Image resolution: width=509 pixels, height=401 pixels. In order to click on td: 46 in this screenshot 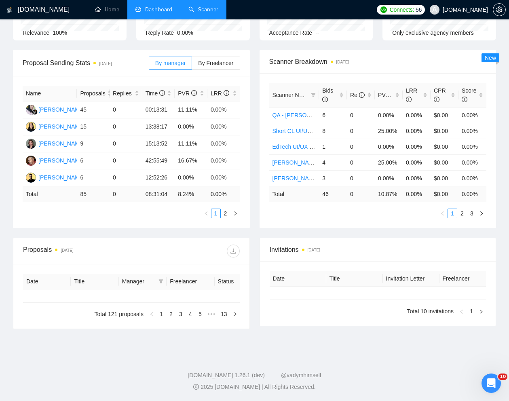, I will do `click(333, 194)`.